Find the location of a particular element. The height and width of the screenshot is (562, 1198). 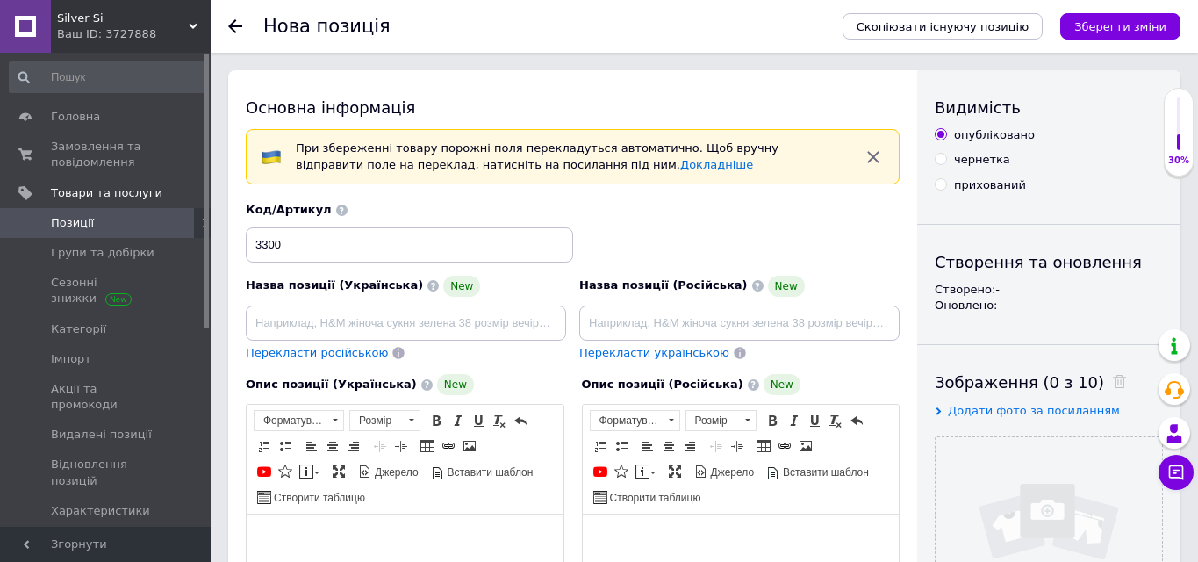

span: Категорії is located at coordinates (78, 329).